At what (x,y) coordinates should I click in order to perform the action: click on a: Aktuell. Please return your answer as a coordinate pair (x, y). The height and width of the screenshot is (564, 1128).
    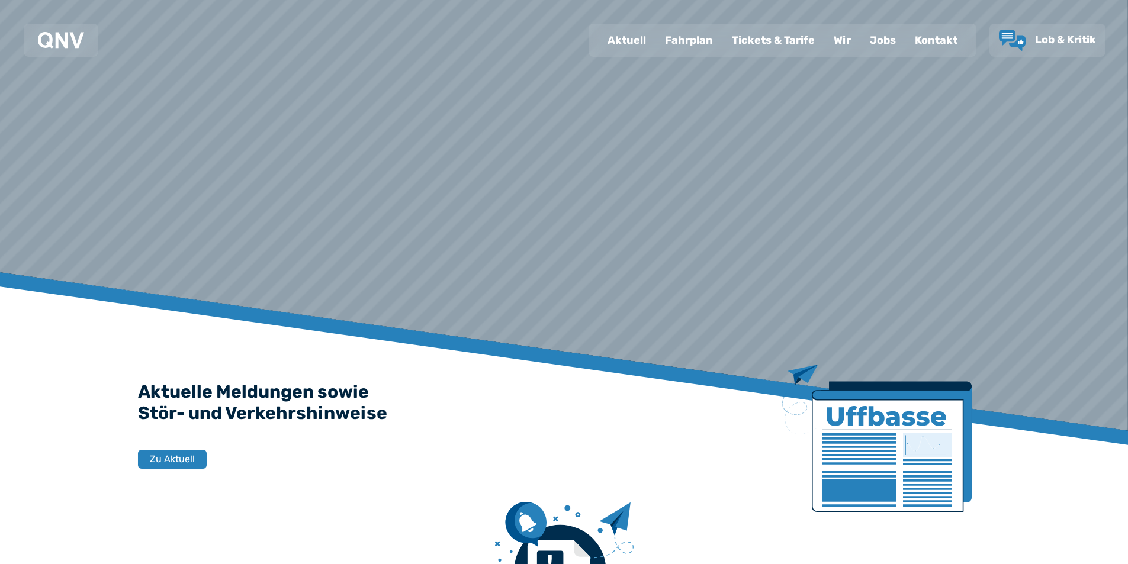
    Looking at the image, I should click on (627, 40).